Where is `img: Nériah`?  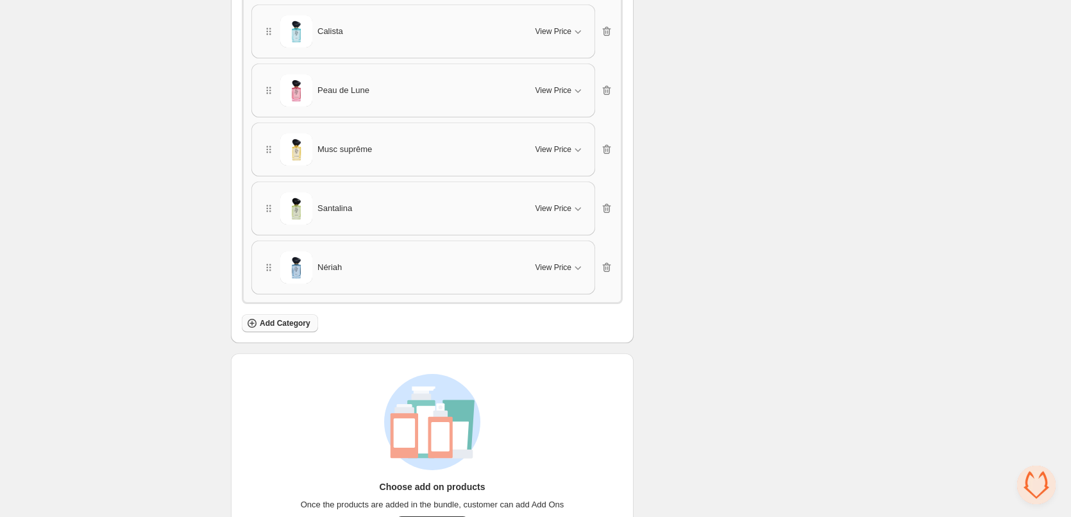
img: Nériah is located at coordinates (296, 267).